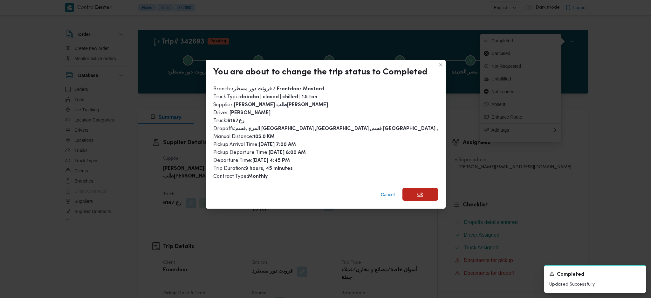  I want to click on span: Truck :, so click(229, 121).